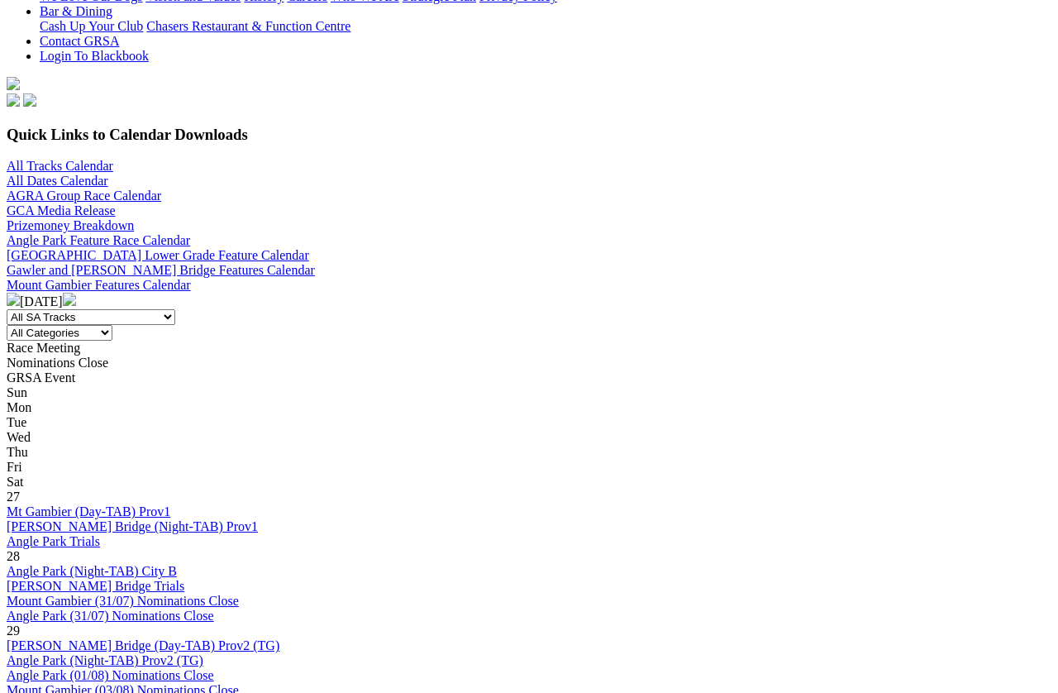 The height and width of the screenshot is (693, 1058). I want to click on a: All Dates Calendar, so click(57, 180).